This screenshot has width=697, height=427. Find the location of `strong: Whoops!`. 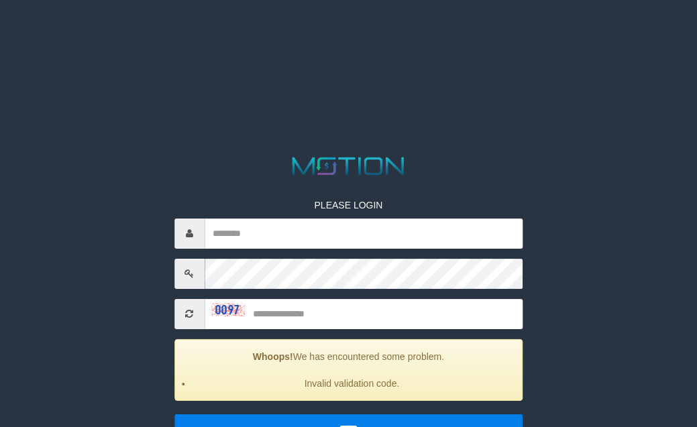

strong: Whoops! is located at coordinates (273, 357).